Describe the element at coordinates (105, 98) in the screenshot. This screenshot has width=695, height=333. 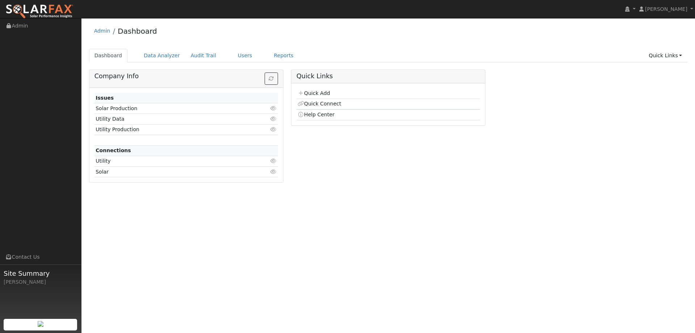
I see `strong: Issues` at that location.